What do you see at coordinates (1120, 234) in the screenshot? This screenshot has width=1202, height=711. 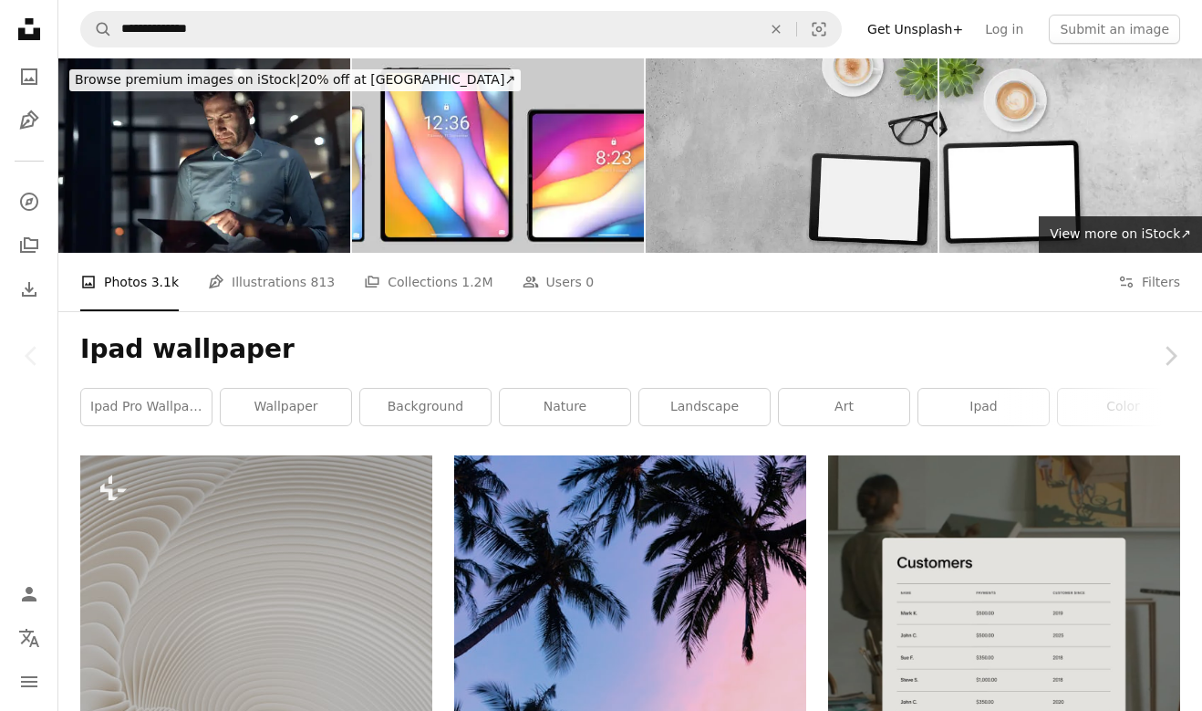 I see `a: View more on iStock↗` at bounding box center [1120, 234].